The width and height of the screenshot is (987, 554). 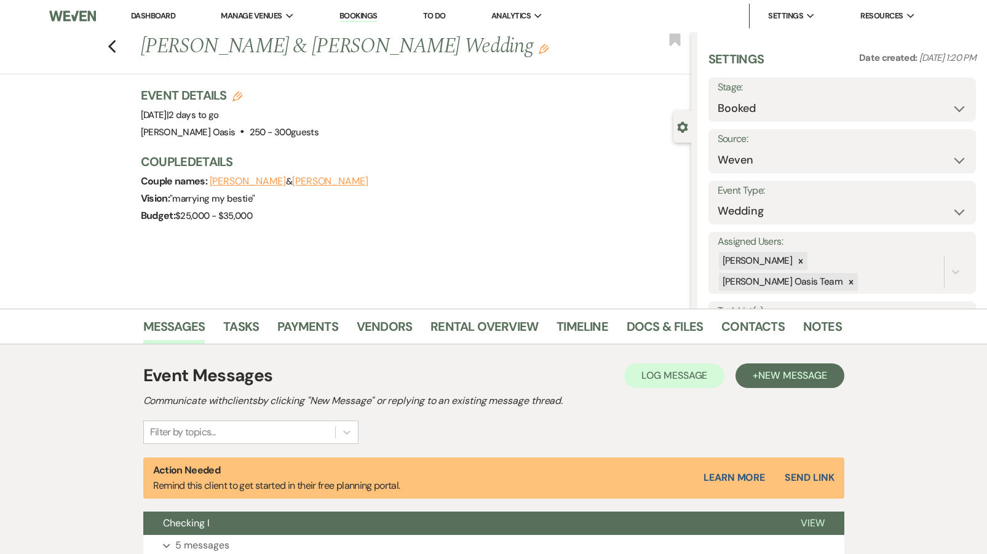 What do you see at coordinates (812, 523) in the screenshot?
I see `button: View` at bounding box center [812, 523].